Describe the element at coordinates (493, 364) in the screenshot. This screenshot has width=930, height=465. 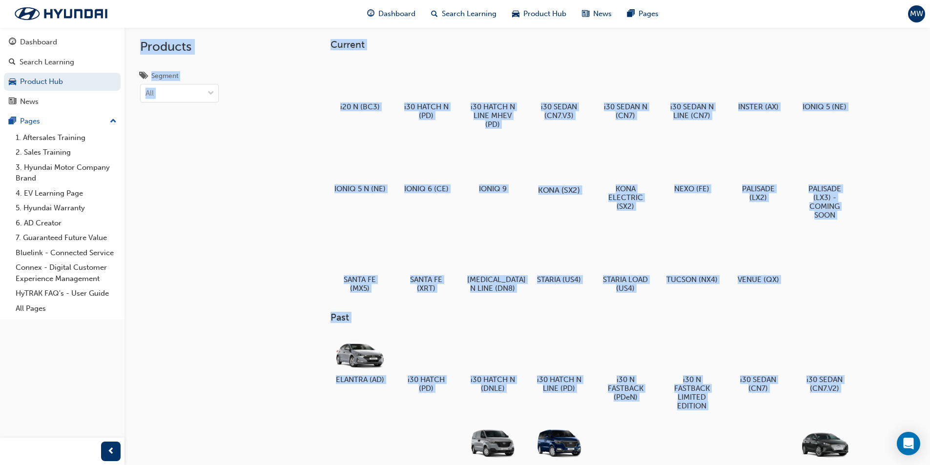
I see `a: i30 HATCH N (DNLE)` at that location.